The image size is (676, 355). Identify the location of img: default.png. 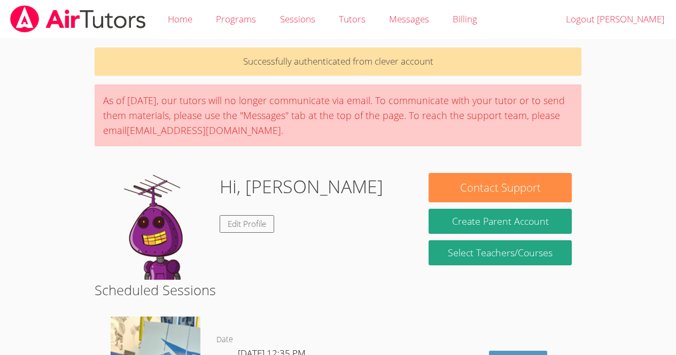
(158, 227).